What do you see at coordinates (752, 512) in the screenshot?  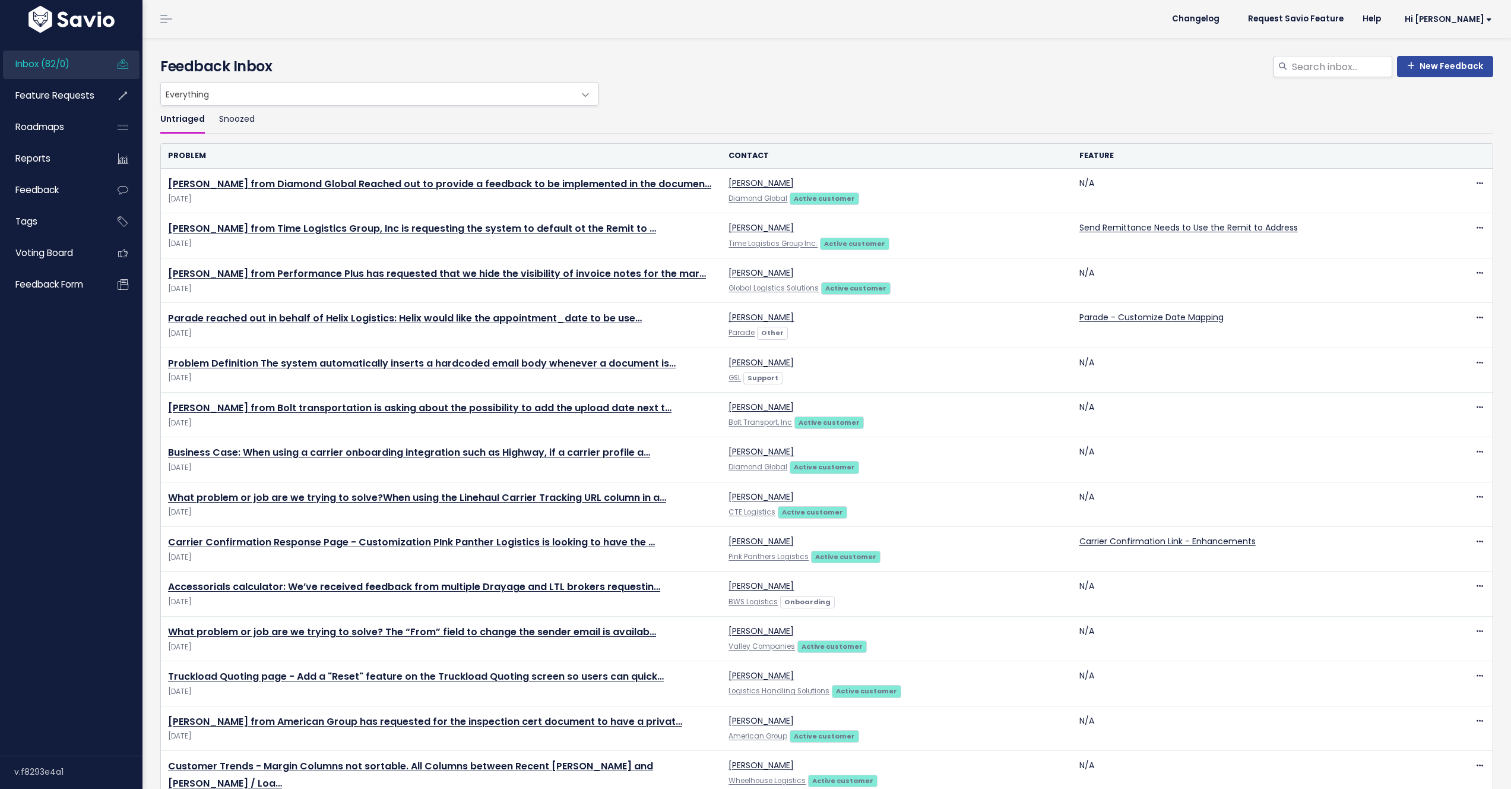 I see `a: CTE Logistics` at bounding box center [752, 512].